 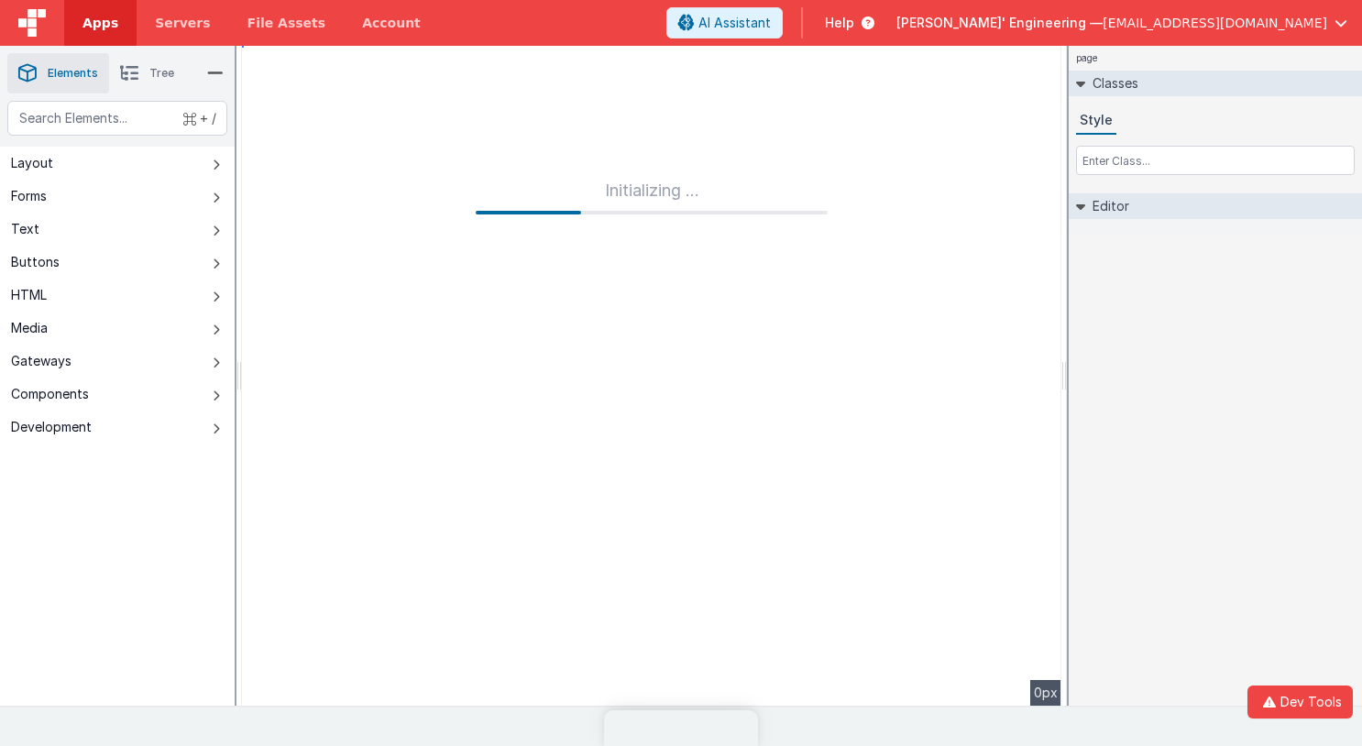 I want to click on span: Apps, so click(x=100, y=23).